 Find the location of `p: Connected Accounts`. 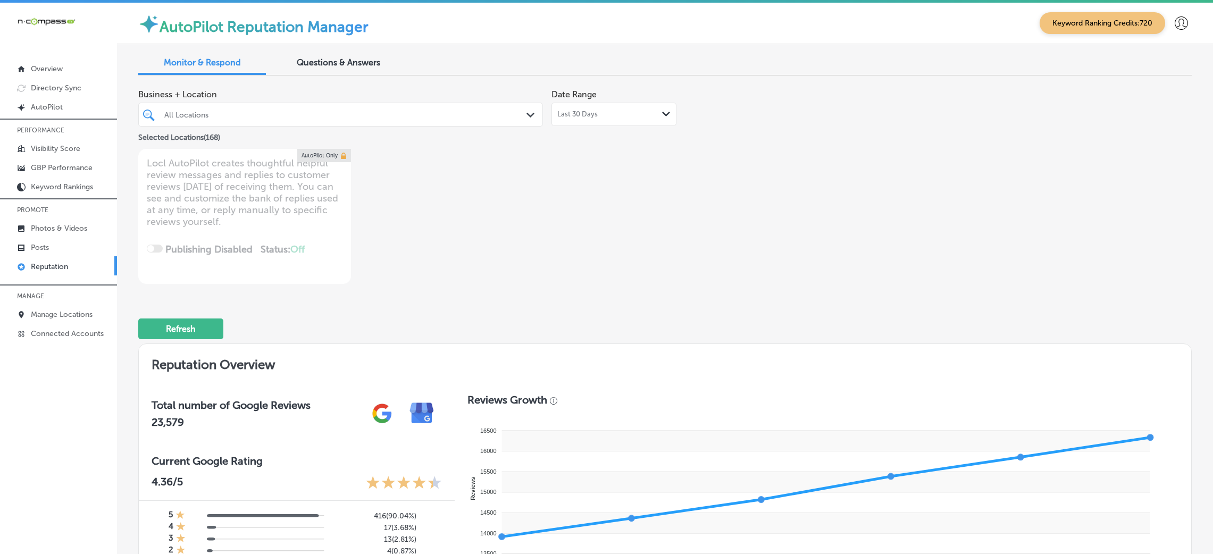

p: Connected Accounts is located at coordinates (67, 334).